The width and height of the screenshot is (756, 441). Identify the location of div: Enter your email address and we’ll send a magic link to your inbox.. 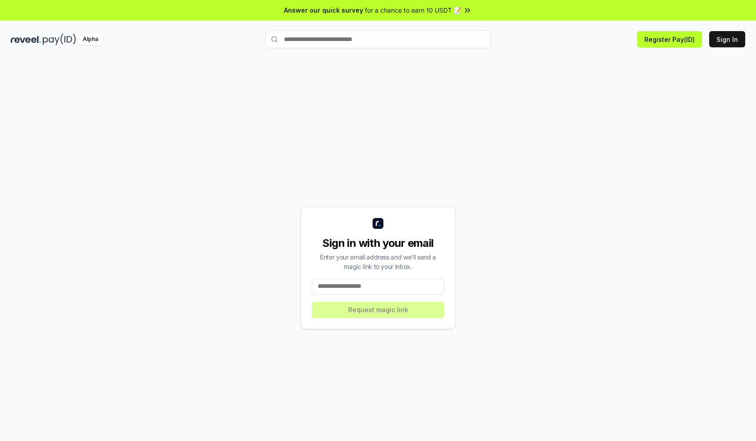
(378, 262).